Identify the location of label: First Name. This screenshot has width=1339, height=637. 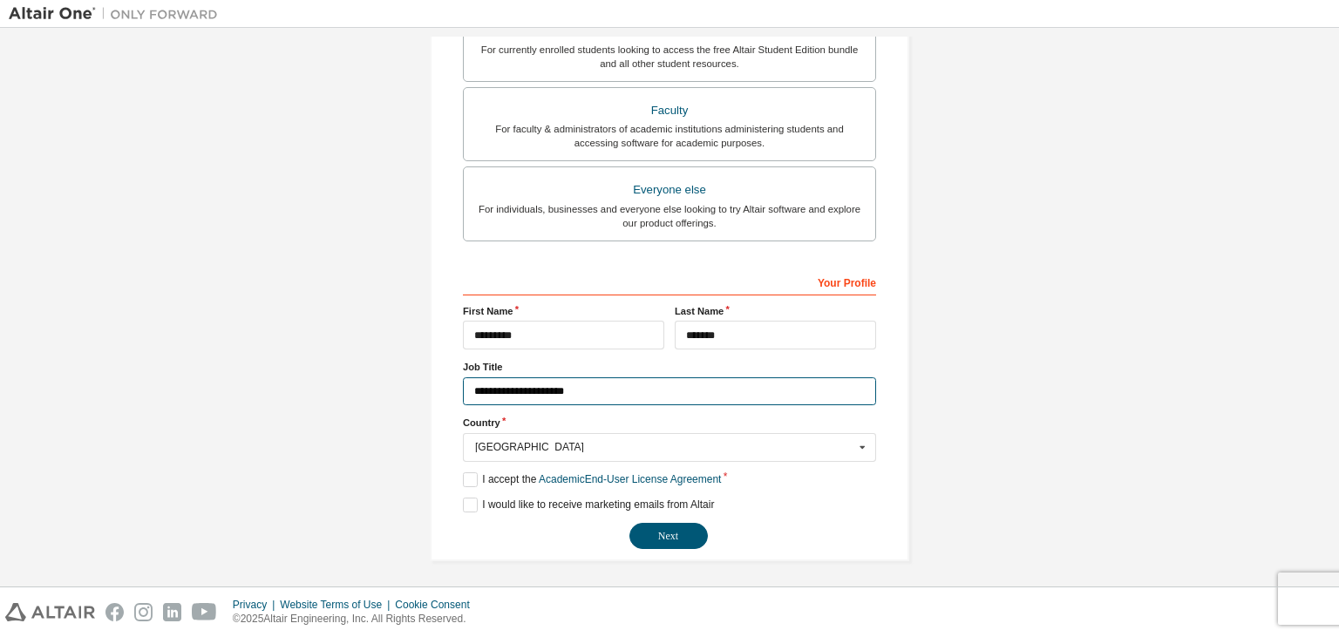
(563, 311).